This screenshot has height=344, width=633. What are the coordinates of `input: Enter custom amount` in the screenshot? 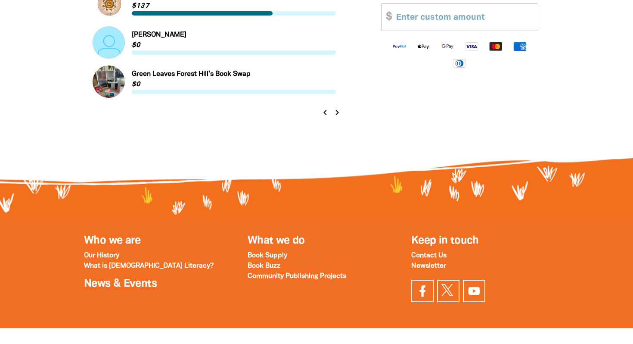 It's located at (464, 17).